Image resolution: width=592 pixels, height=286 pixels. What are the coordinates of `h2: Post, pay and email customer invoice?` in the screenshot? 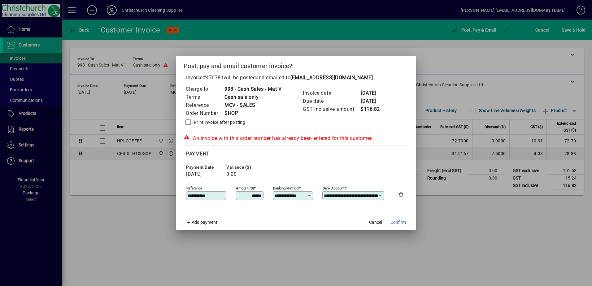 It's located at (296, 65).